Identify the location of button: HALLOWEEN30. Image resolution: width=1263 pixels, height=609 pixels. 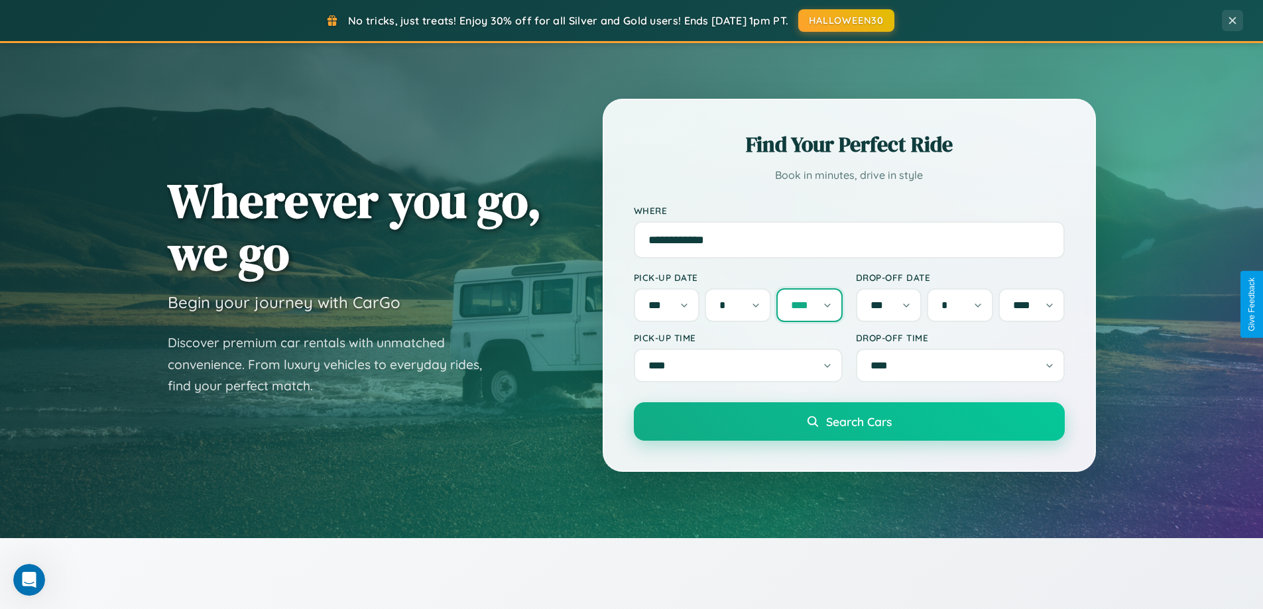
(846, 21).